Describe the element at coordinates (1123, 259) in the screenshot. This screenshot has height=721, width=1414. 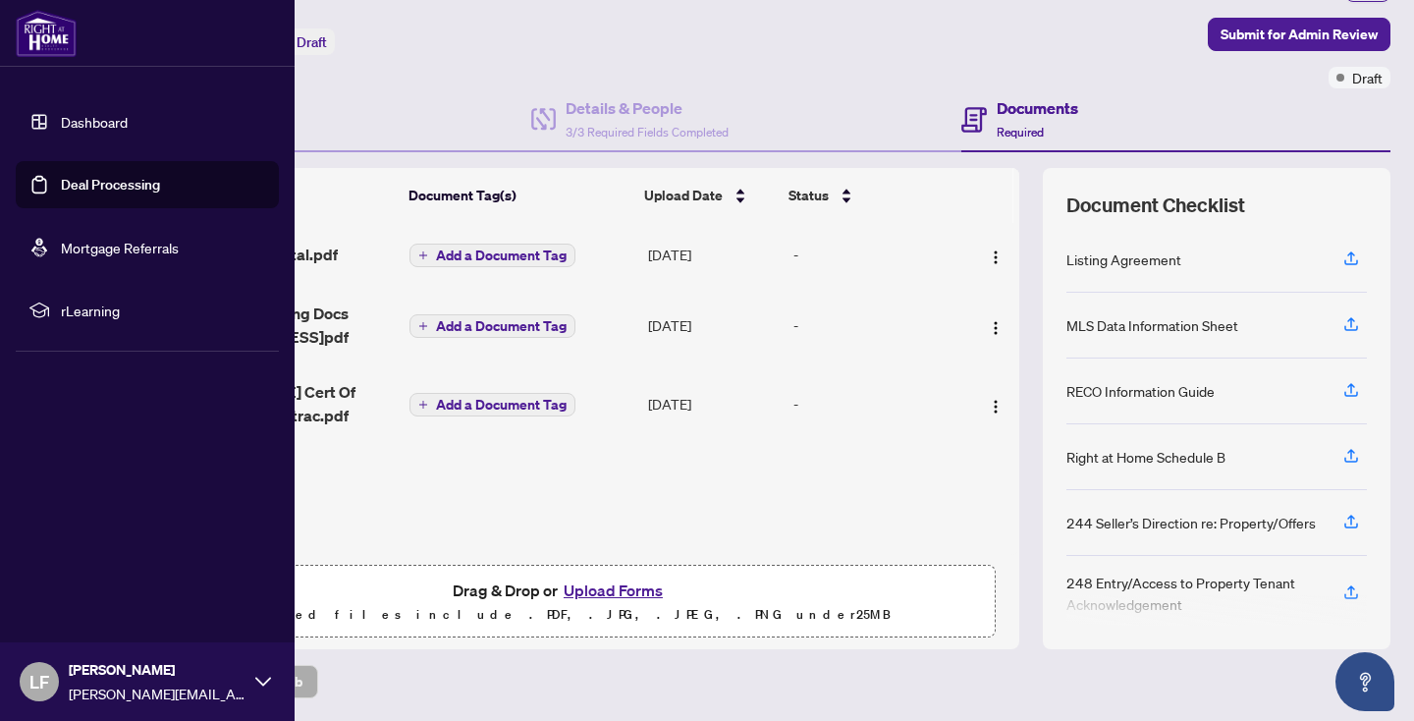
I see `div: Listing Agreement` at that location.